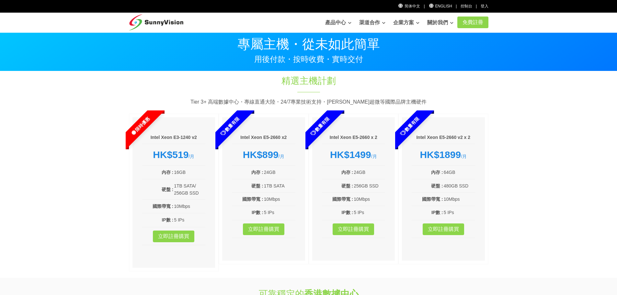  I want to click on h6: Intel Xeon E3-1240 v2, so click(174, 138).